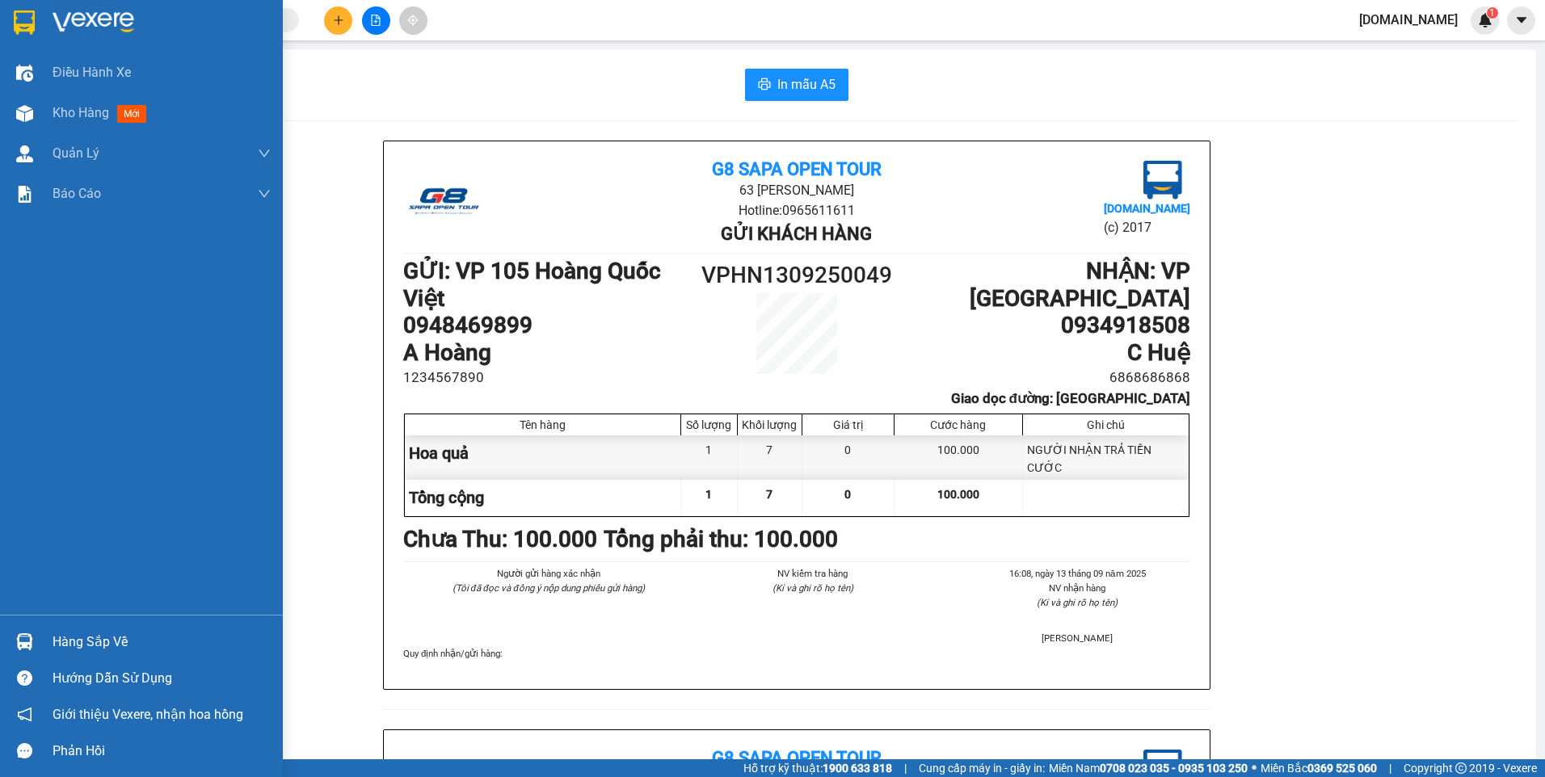 Image resolution: width=1545 pixels, height=777 pixels. Describe the element at coordinates (446, 498) in the screenshot. I see `span: Tổng cộng` at that location.